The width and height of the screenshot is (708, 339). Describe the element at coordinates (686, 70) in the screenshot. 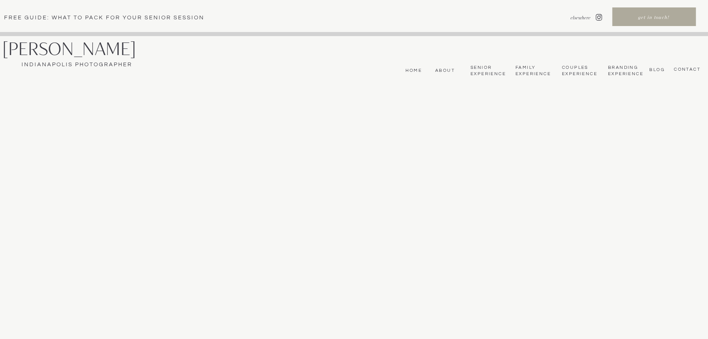

I see `a: CONTACT` at that location.